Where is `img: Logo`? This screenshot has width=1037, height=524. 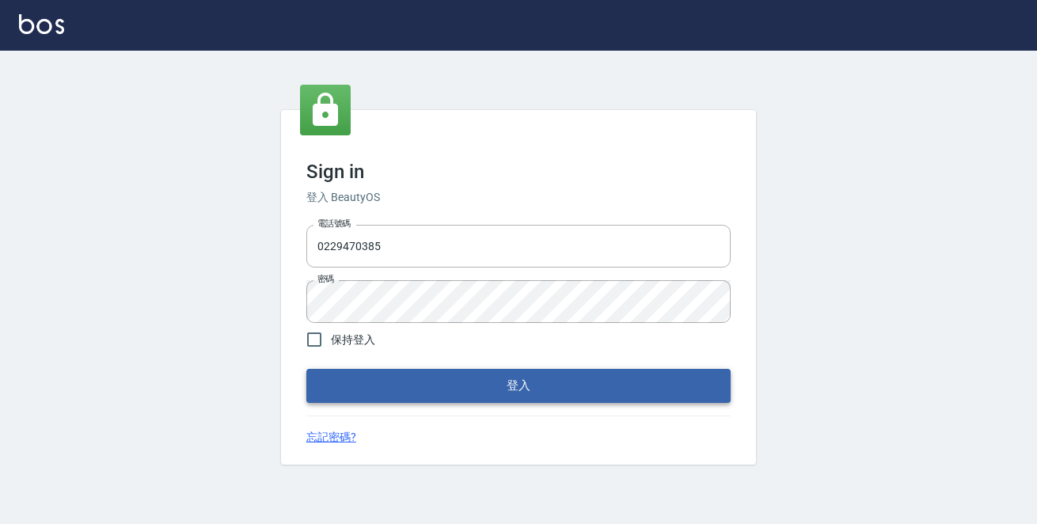 img: Logo is located at coordinates (41, 24).